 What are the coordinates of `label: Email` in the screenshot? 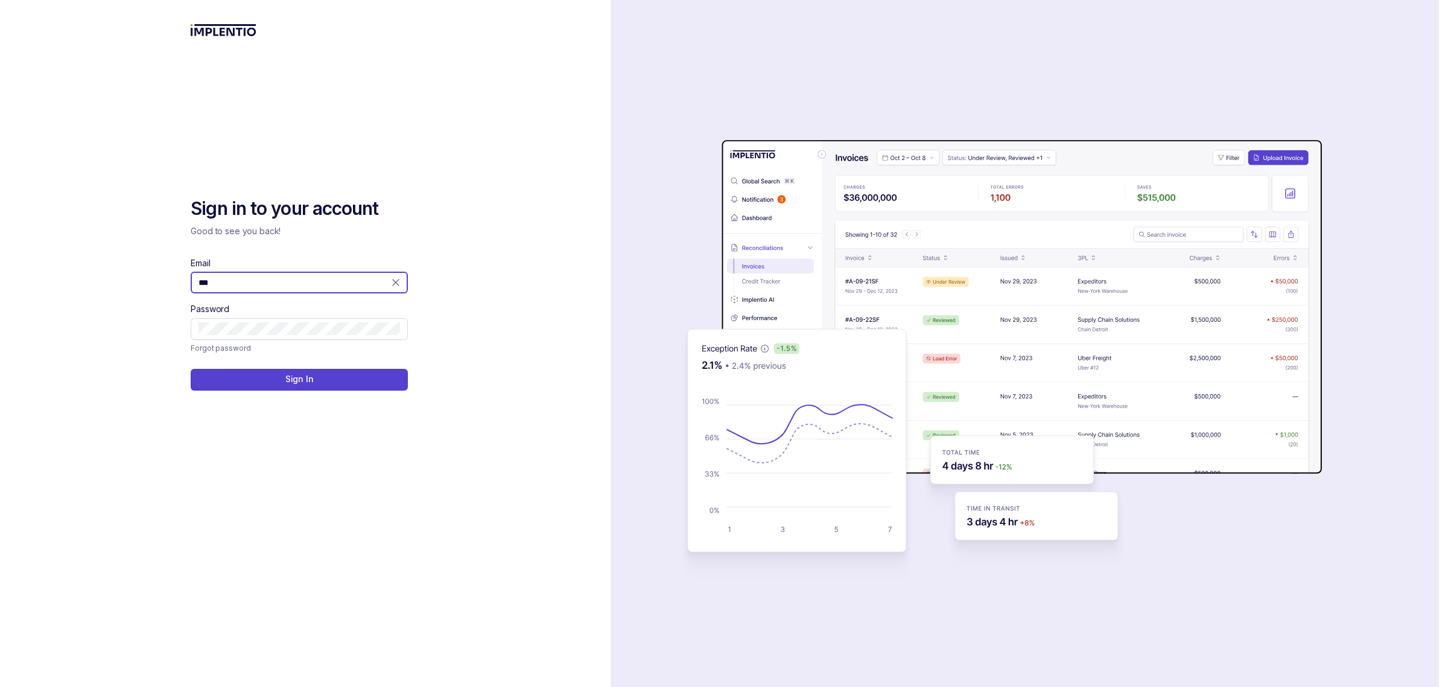 It's located at (200, 263).